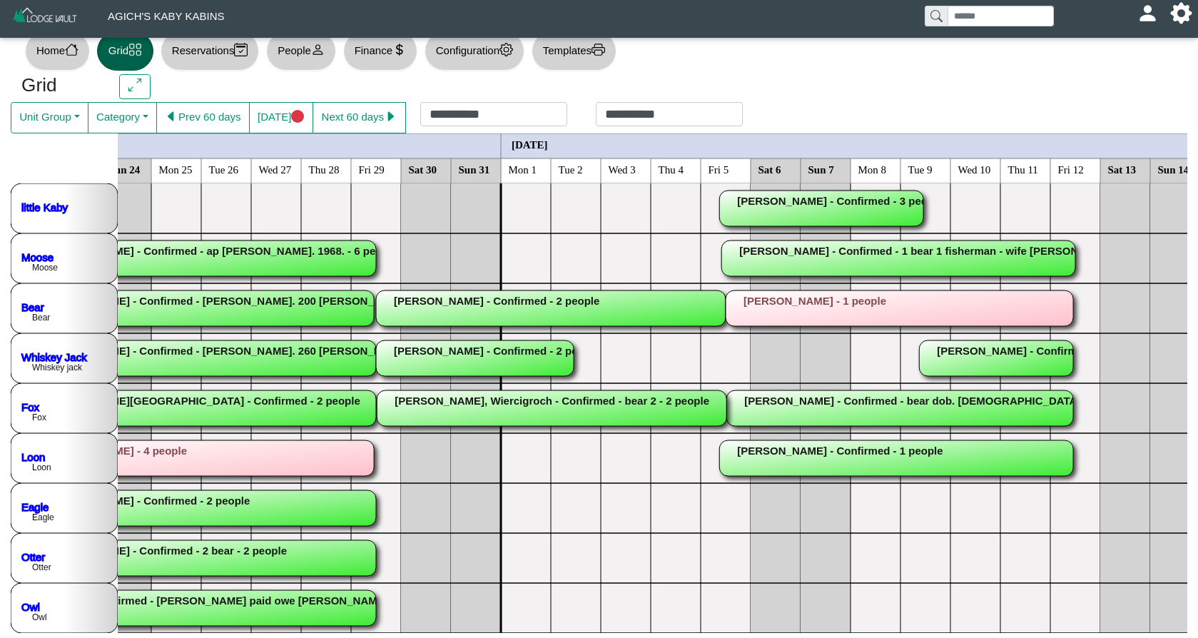 The height and width of the screenshot is (638, 1198). What do you see at coordinates (135, 49) in the screenshot?
I see `svg: grid` at bounding box center [135, 49].